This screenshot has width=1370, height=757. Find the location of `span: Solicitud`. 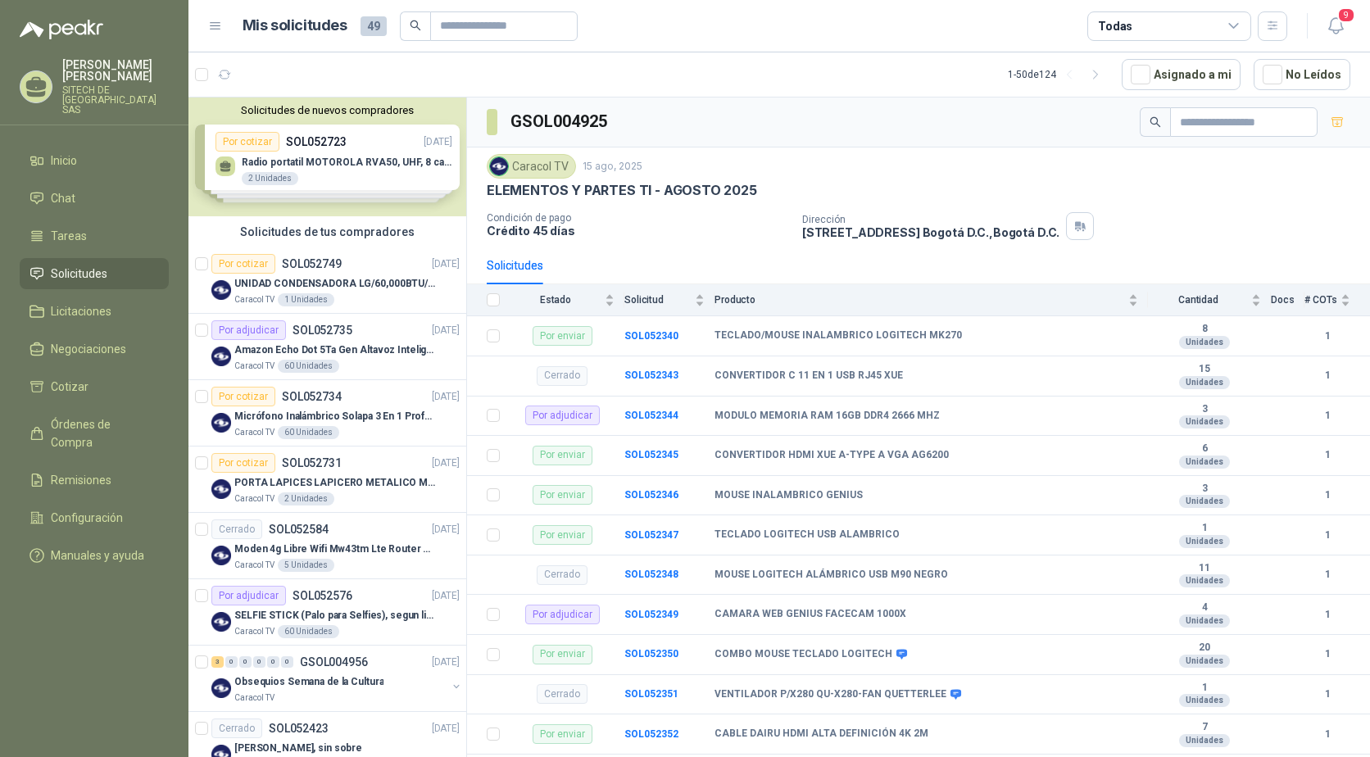

span: Solicitud is located at coordinates (658, 300).